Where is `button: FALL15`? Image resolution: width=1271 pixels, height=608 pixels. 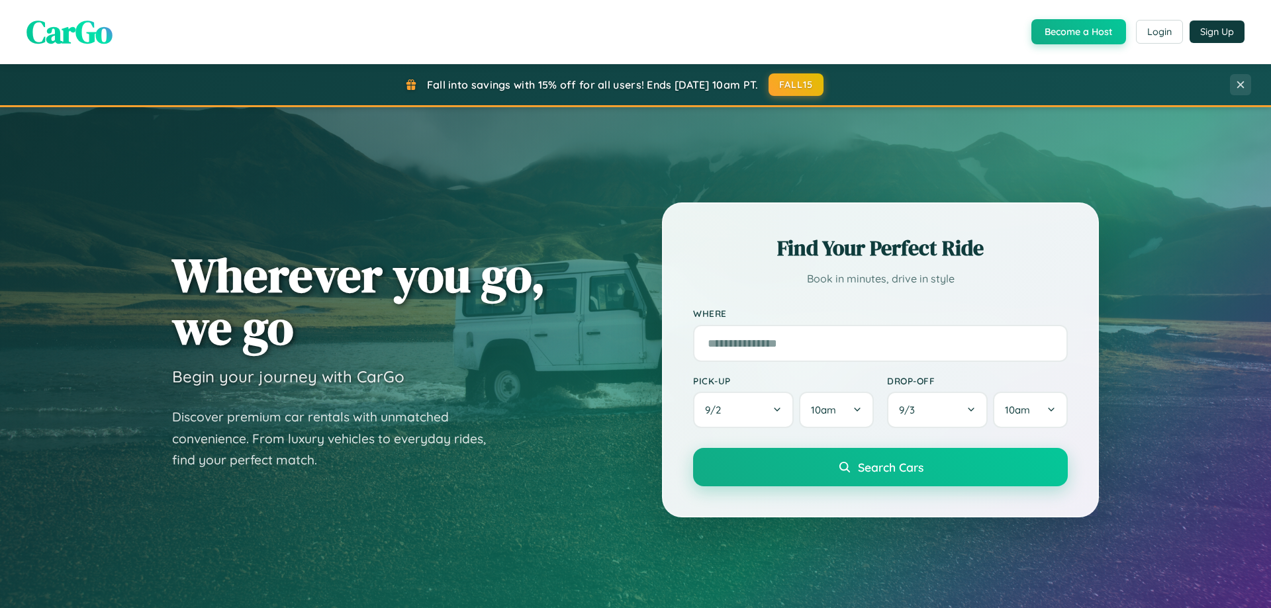
button: FALL15 is located at coordinates (797, 85).